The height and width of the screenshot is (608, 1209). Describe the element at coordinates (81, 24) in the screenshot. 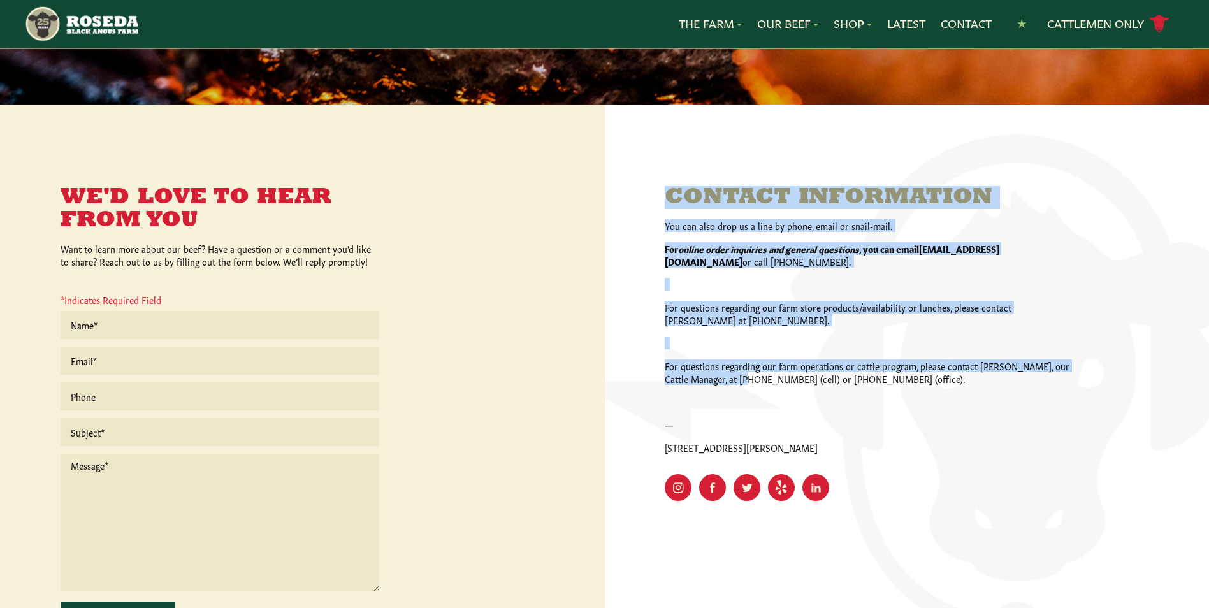

I see `img: https://roseda.com/wp-content/uploads/2021/05/roseda-25-header.png` at that location.